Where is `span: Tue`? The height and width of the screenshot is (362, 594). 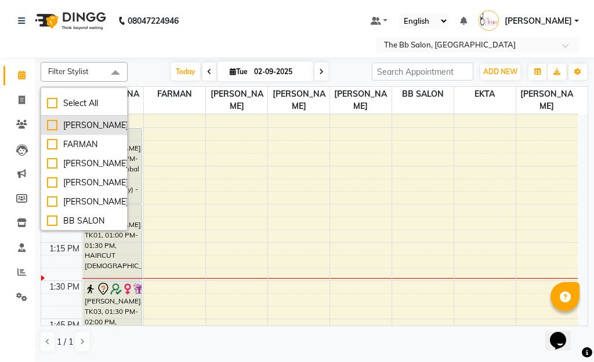
span: Tue is located at coordinates (238, 71).